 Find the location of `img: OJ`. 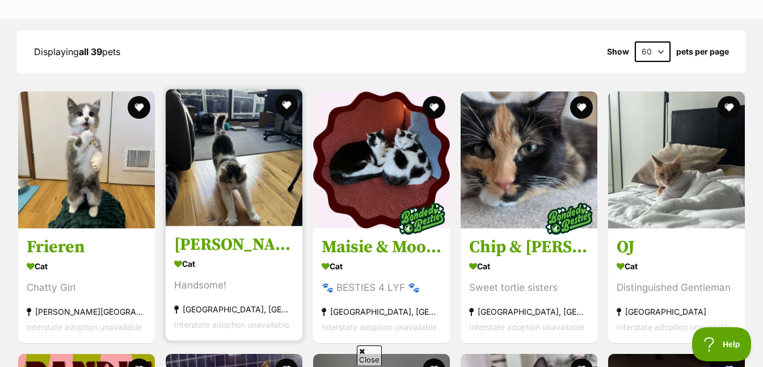

img: OJ is located at coordinates (676, 159).